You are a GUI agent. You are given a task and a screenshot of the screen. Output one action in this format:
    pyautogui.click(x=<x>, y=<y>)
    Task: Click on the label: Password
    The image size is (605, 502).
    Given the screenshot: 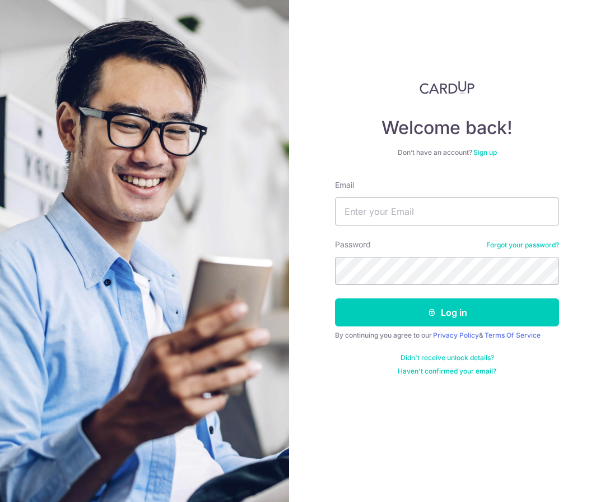 What is the action you would take?
    pyautogui.click(x=353, y=244)
    